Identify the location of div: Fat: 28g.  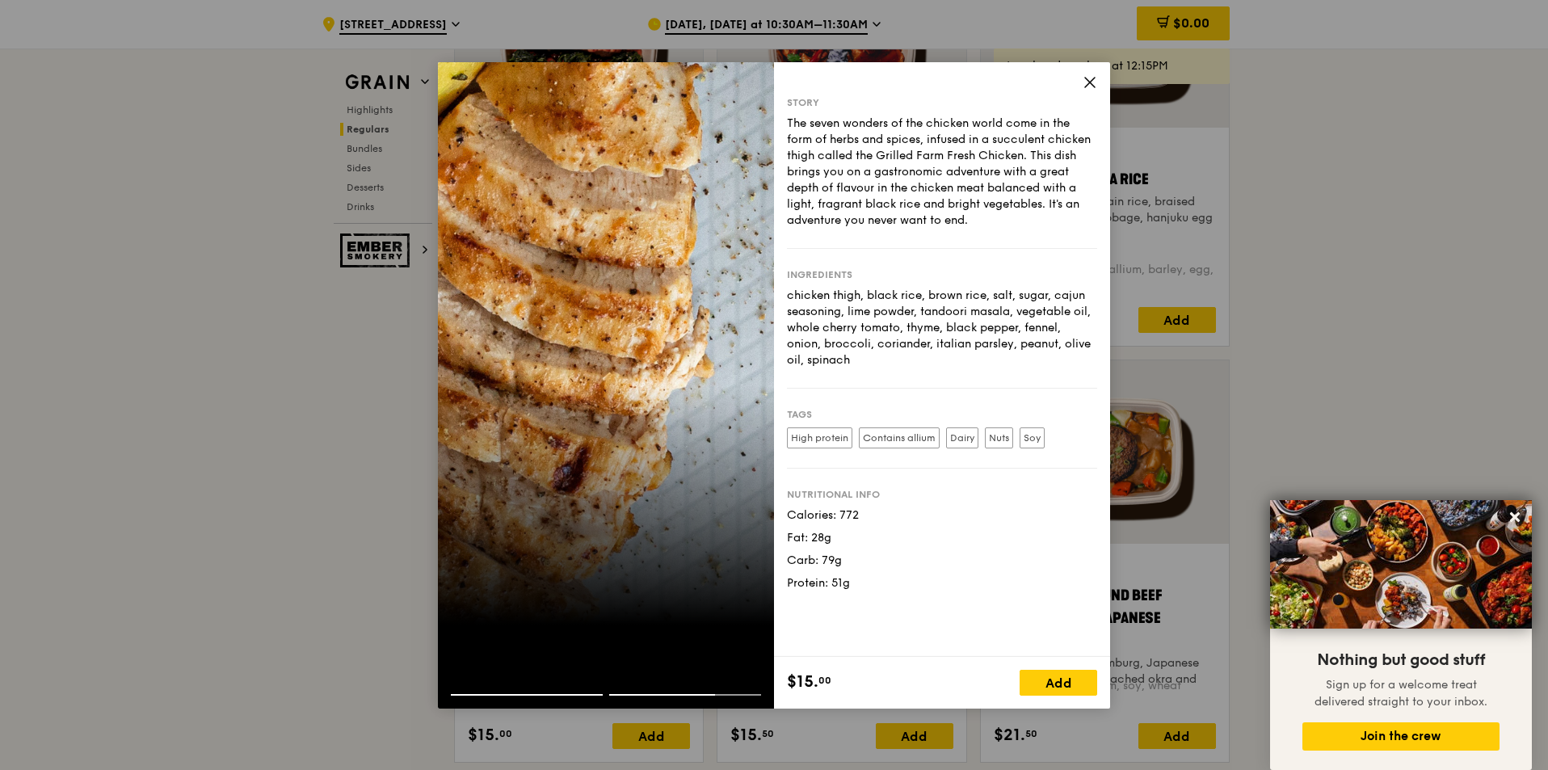
(942, 538).